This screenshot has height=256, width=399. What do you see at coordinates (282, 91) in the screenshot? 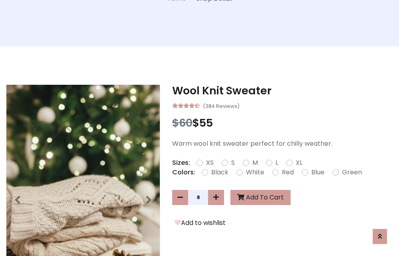
I see `h3: Wool Knit Sweater` at bounding box center [282, 91].